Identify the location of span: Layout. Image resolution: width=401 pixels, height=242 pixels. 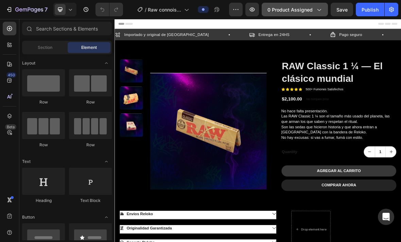
(29, 63).